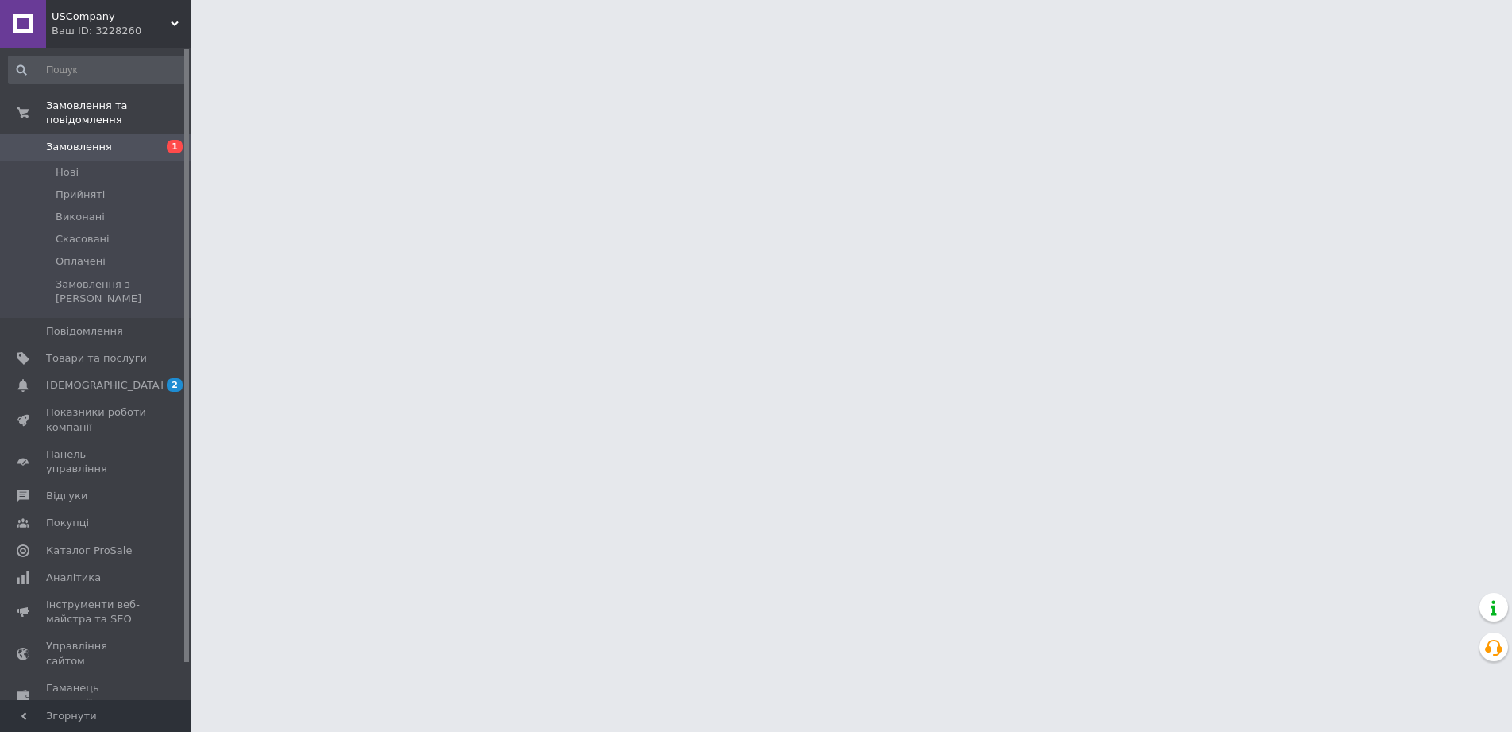  Describe the element at coordinates (73, 577) in the screenshot. I see `span: Аналітика` at that location.